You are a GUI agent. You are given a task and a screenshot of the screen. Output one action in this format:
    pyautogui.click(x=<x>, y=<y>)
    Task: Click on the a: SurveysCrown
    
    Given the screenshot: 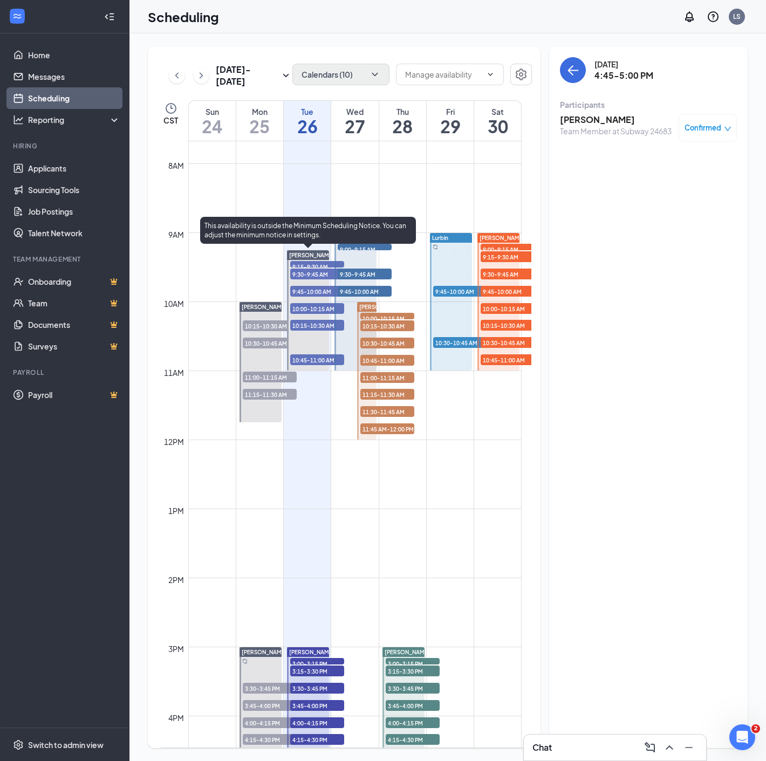 What is the action you would take?
    pyautogui.click(x=74, y=346)
    